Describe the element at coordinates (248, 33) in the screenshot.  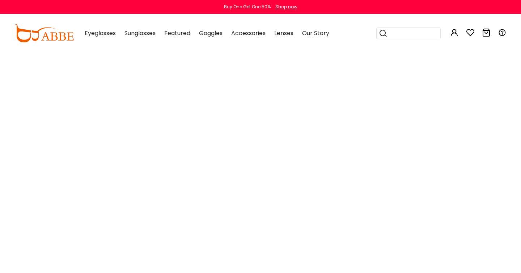
I see `span: Accessories` at that location.